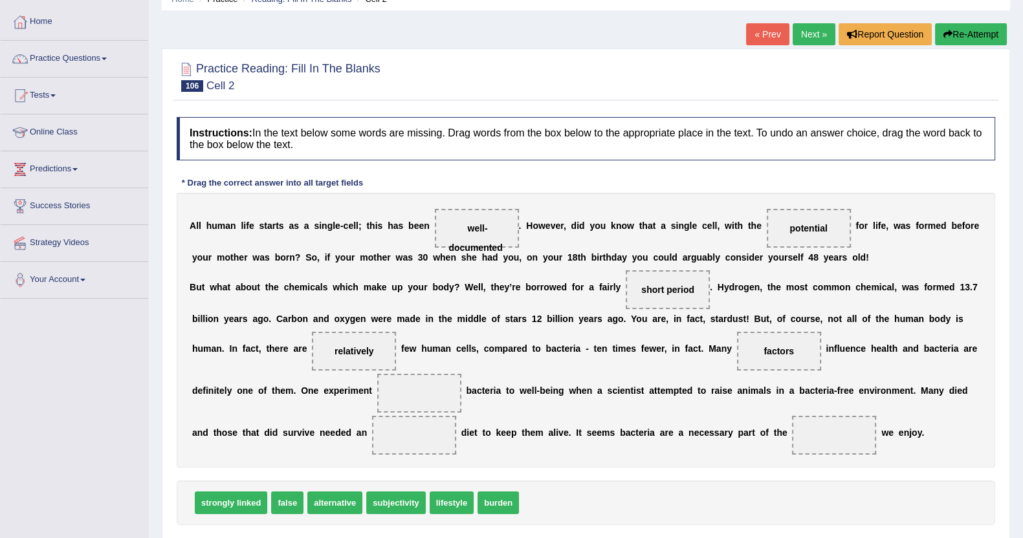 The height and width of the screenshot is (538, 1023). What do you see at coordinates (74, 204) in the screenshot?
I see `a: Success Stories` at bounding box center [74, 204].